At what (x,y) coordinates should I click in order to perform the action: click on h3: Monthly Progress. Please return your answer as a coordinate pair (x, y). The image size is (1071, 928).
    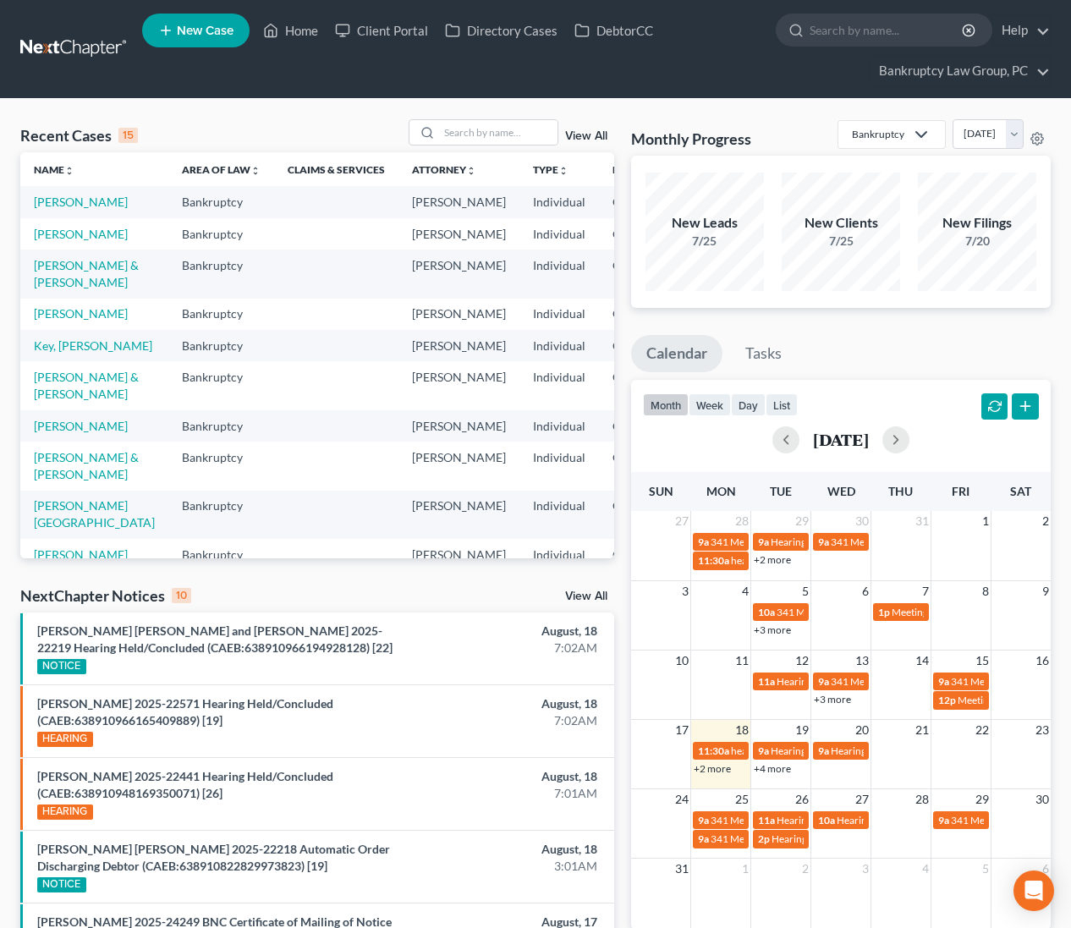
    Looking at the image, I should click on (691, 139).